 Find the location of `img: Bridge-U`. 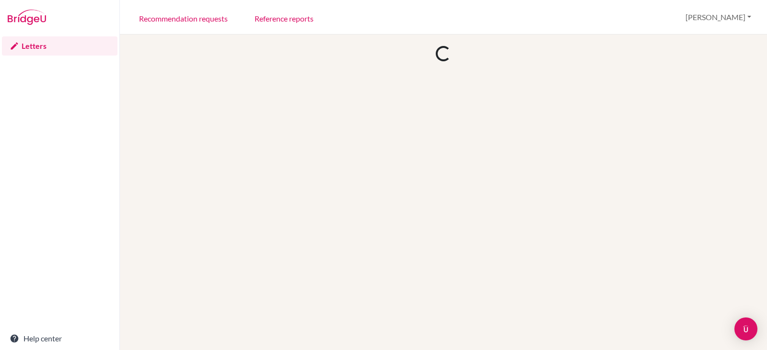

img: Bridge-U is located at coordinates (27, 17).